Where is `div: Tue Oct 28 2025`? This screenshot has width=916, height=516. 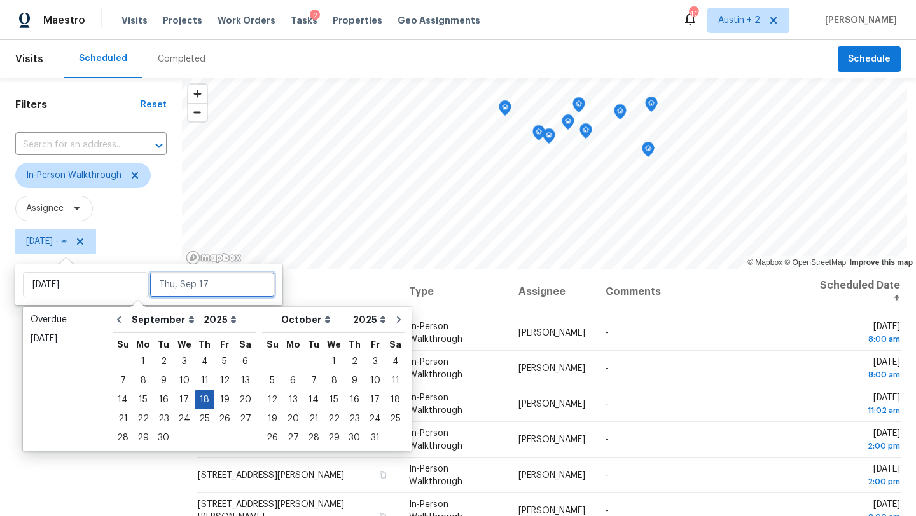 div: Tue Oct 28 2025 is located at coordinates (313, 438).